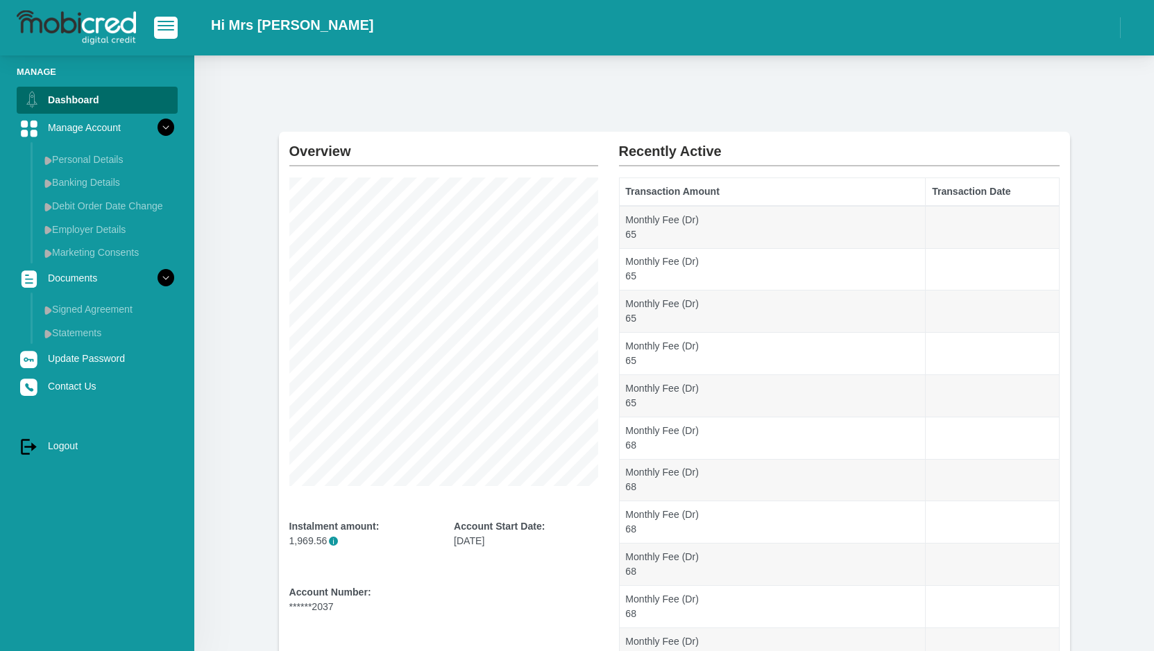 This screenshot has height=651, width=1154. What do you see at coordinates (361, 541) in the screenshot?
I see `p: 1,969.56` at bounding box center [361, 541].